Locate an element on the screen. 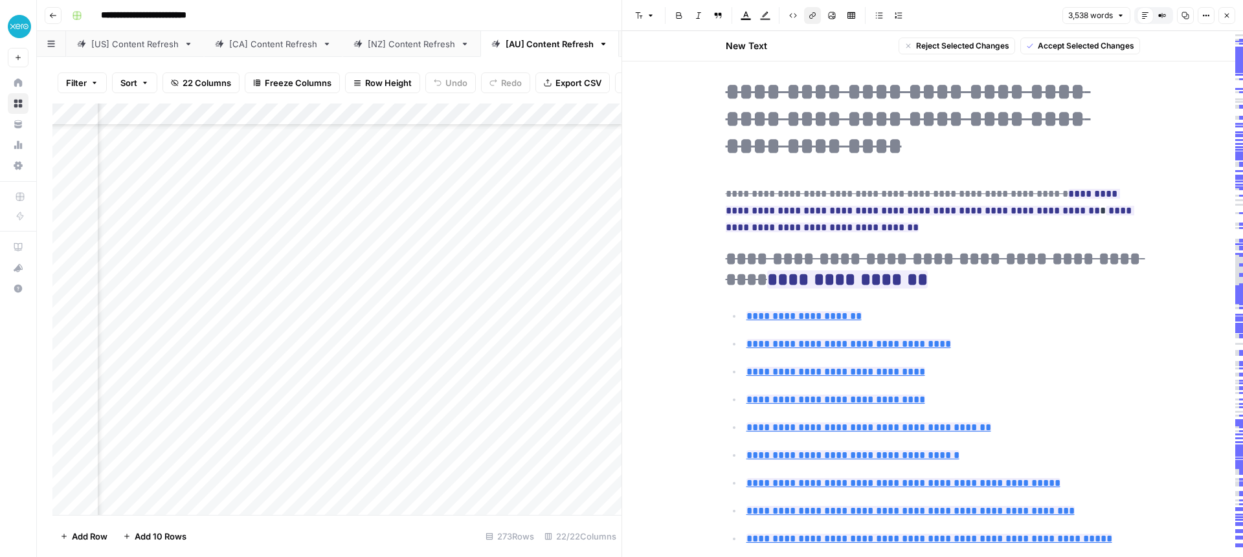 The image size is (1243, 557). span: Sort is located at coordinates (129, 83).